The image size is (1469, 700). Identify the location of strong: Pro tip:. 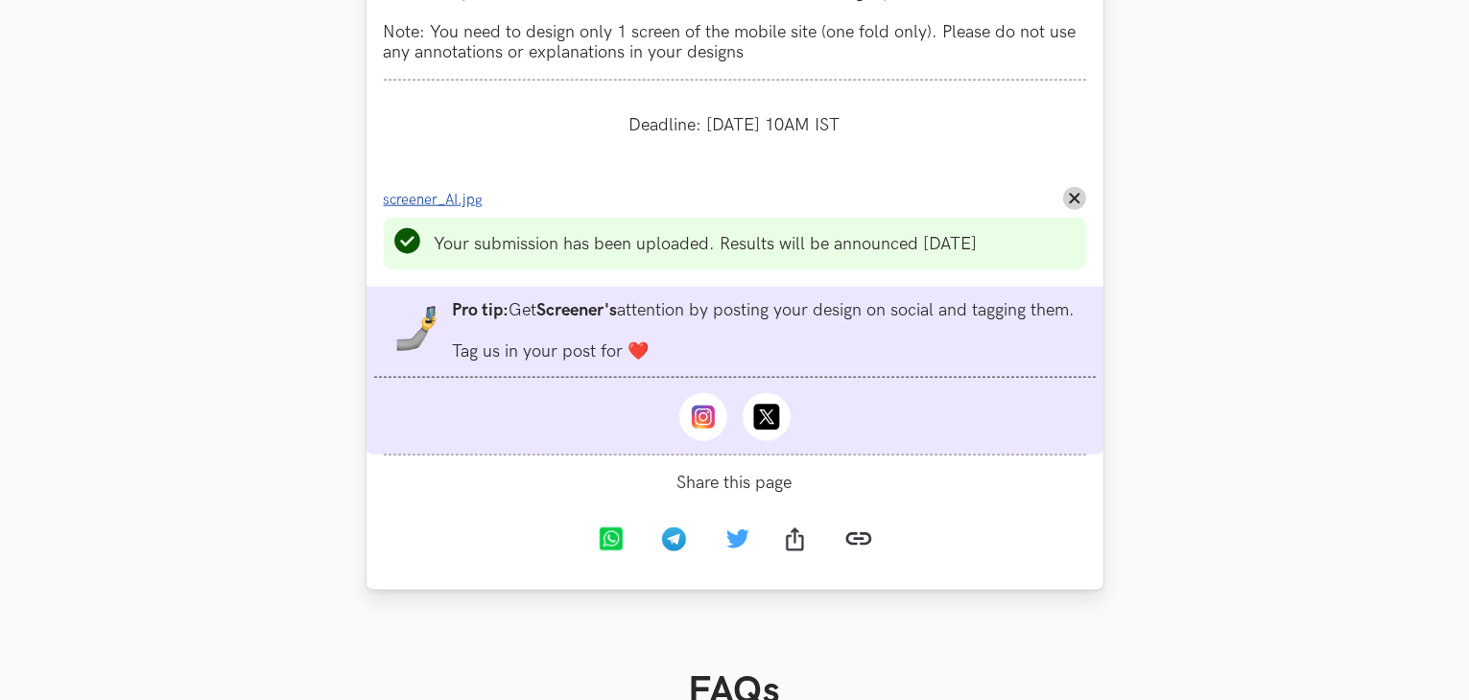
(480, 310).